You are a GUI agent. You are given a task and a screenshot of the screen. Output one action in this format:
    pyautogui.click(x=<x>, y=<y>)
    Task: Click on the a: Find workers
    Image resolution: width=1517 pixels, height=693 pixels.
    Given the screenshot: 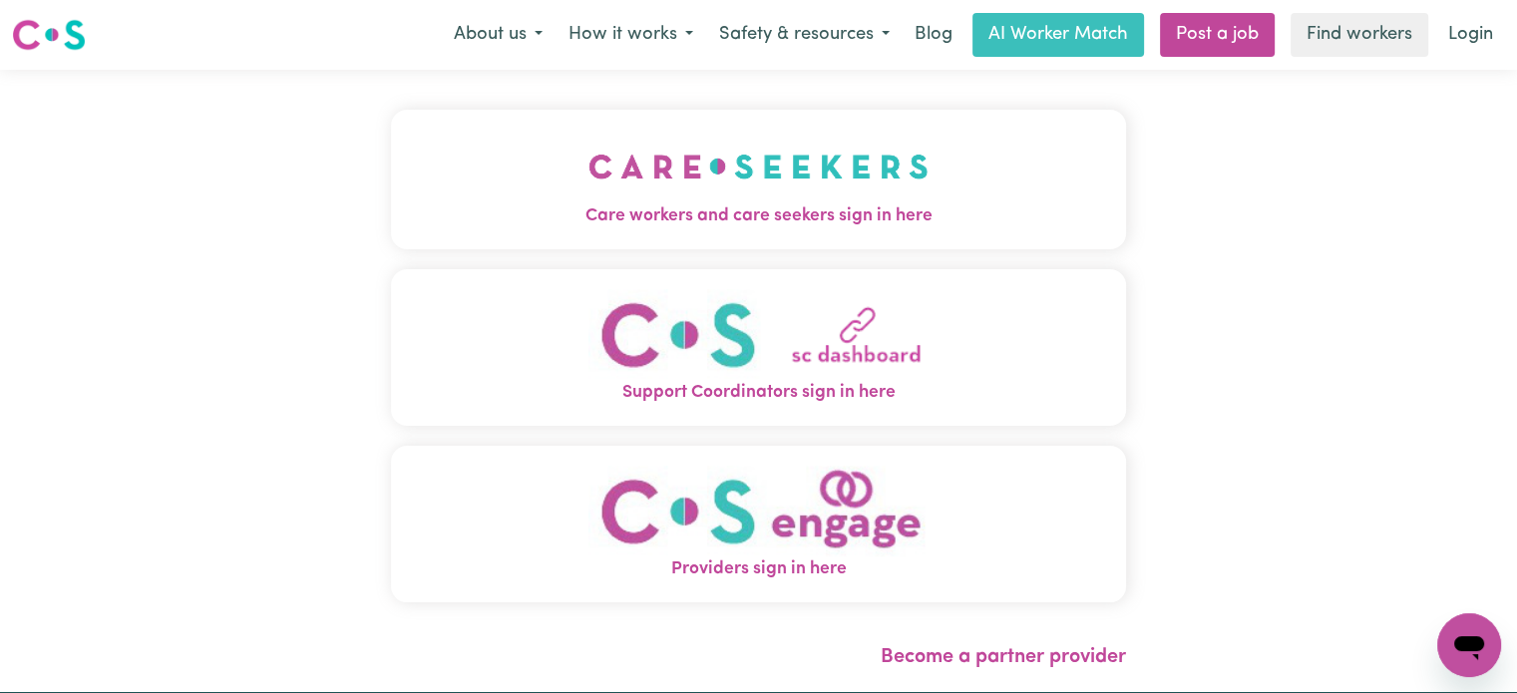 What is the action you would take?
    pyautogui.click(x=1360, y=35)
    